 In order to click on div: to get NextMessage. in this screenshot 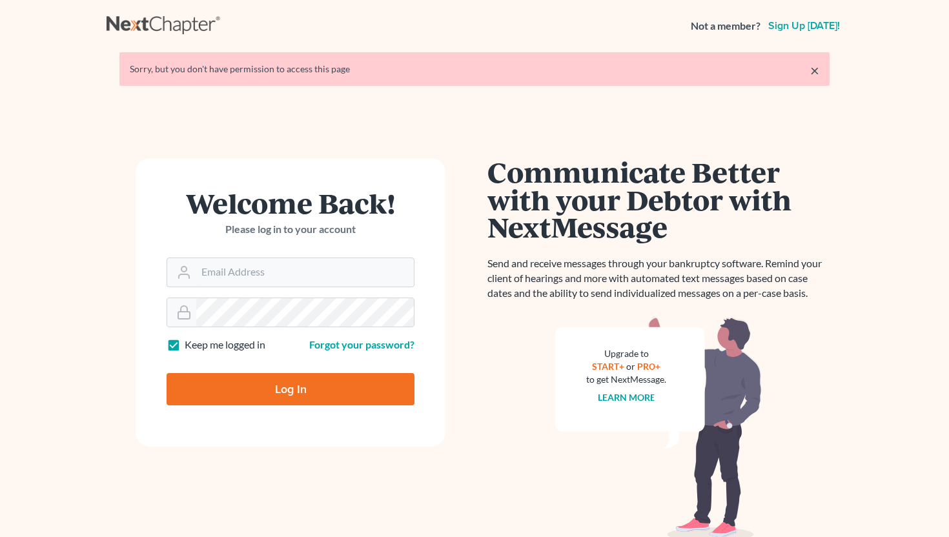, I will do `click(626, 380)`.